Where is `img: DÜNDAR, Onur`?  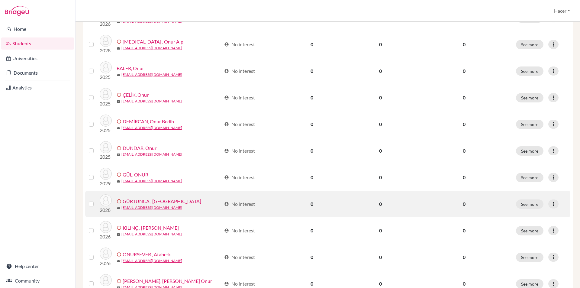
img: DÜNDAR, Onur is located at coordinates (106, 147).